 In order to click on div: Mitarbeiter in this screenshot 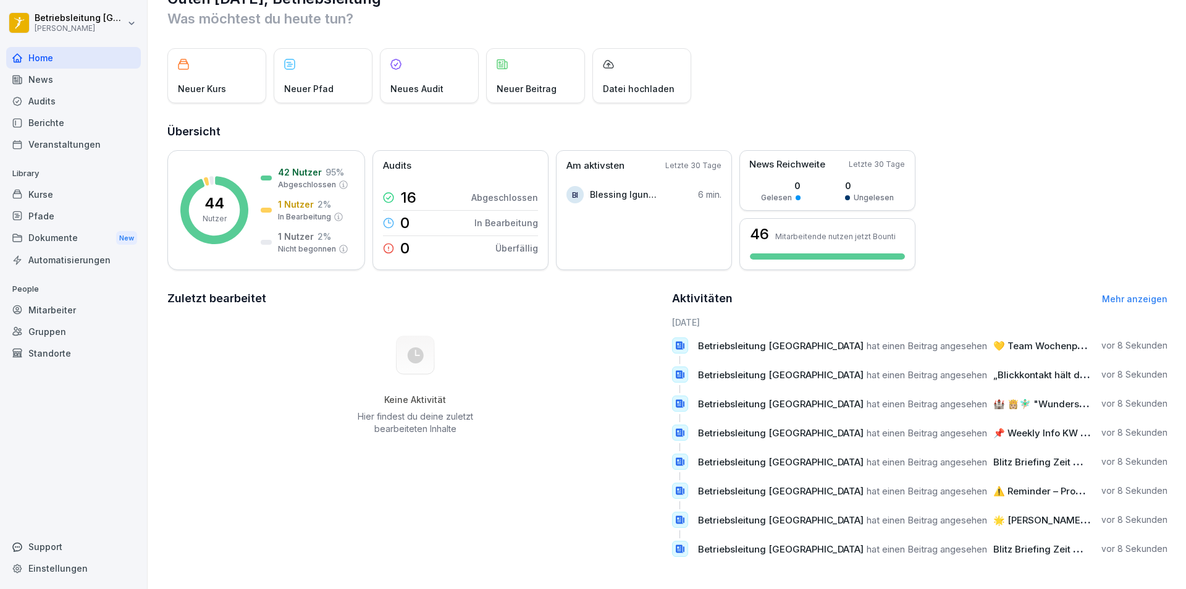, I will do `click(73, 309)`.